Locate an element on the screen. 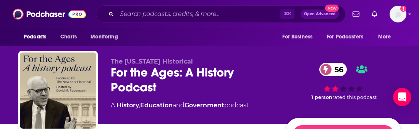 This screenshot has width=419, height=129. svg: Add a profile image is located at coordinates (403, 9).